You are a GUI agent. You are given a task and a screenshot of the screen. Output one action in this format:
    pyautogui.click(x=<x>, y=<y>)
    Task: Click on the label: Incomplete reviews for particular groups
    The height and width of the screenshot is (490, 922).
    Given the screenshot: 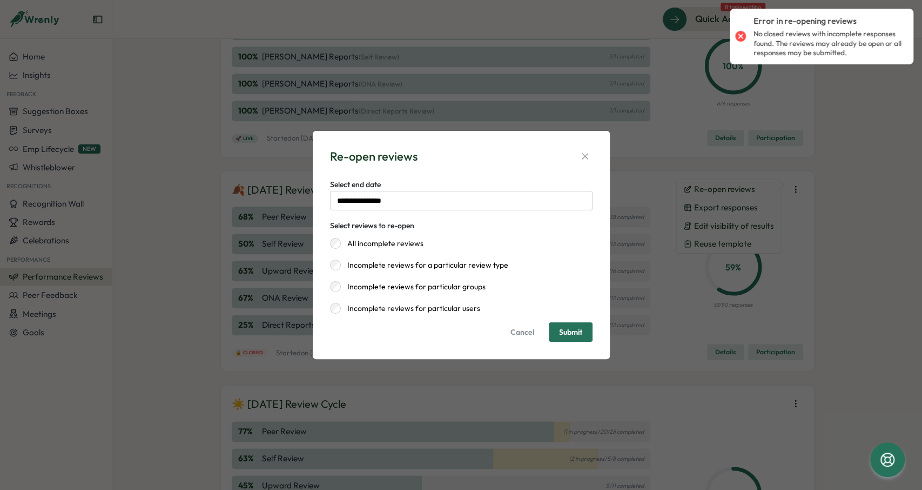 What is the action you would take?
    pyautogui.click(x=413, y=286)
    